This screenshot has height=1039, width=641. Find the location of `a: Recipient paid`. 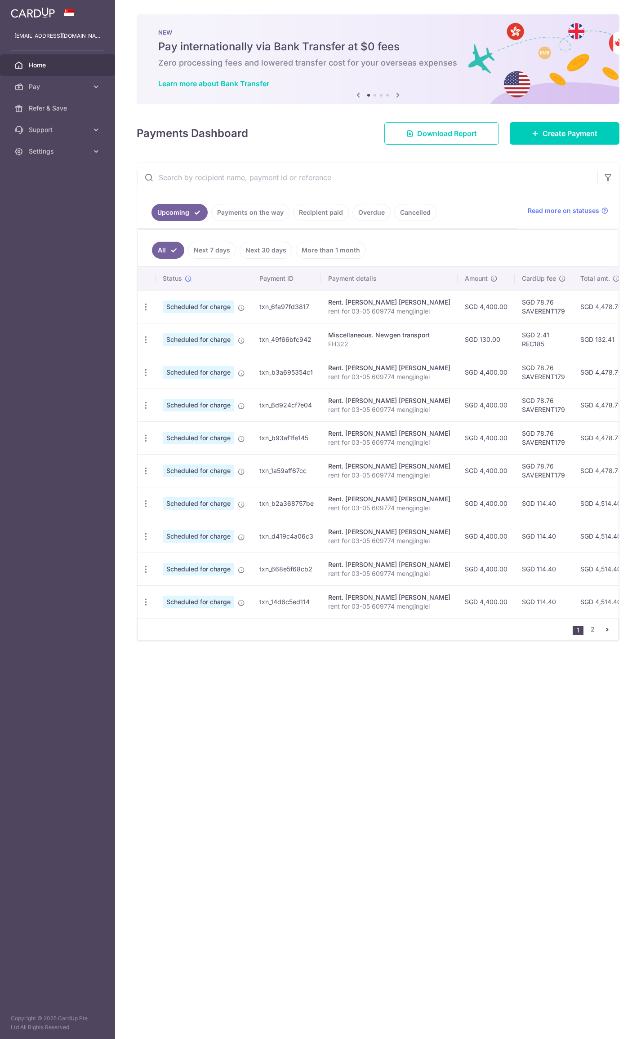

a: Recipient paid is located at coordinates (321, 213).